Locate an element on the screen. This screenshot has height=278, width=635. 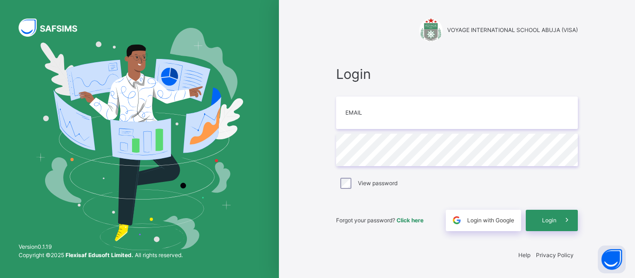
button: Open asap is located at coordinates (611, 260).